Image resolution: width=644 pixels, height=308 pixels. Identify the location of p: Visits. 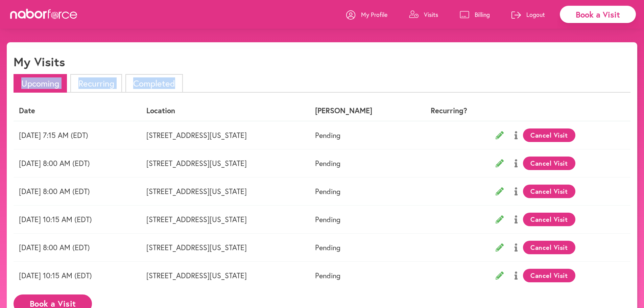
(431, 15).